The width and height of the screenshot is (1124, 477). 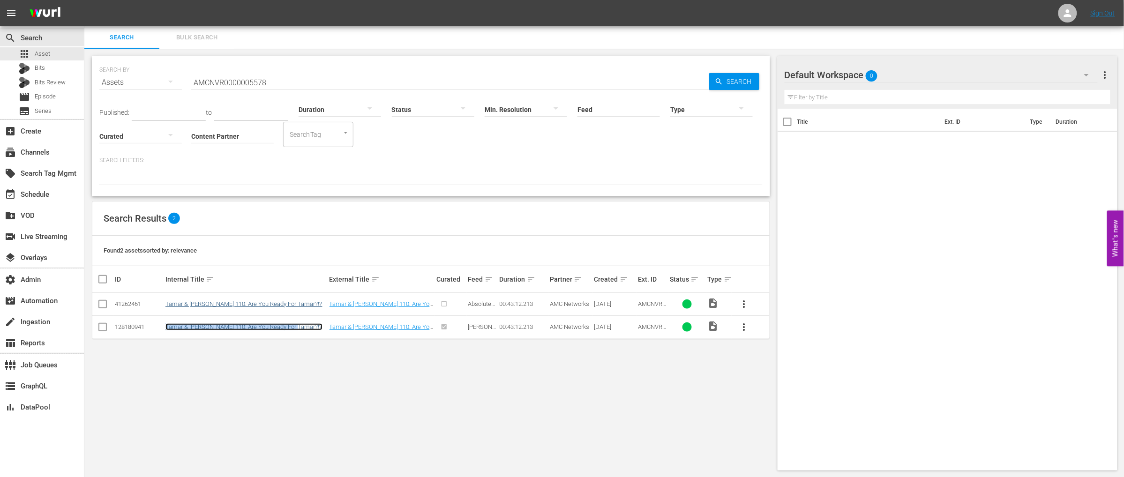 What do you see at coordinates (381, 279) in the screenshot?
I see `div: External Title` at bounding box center [381, 279].